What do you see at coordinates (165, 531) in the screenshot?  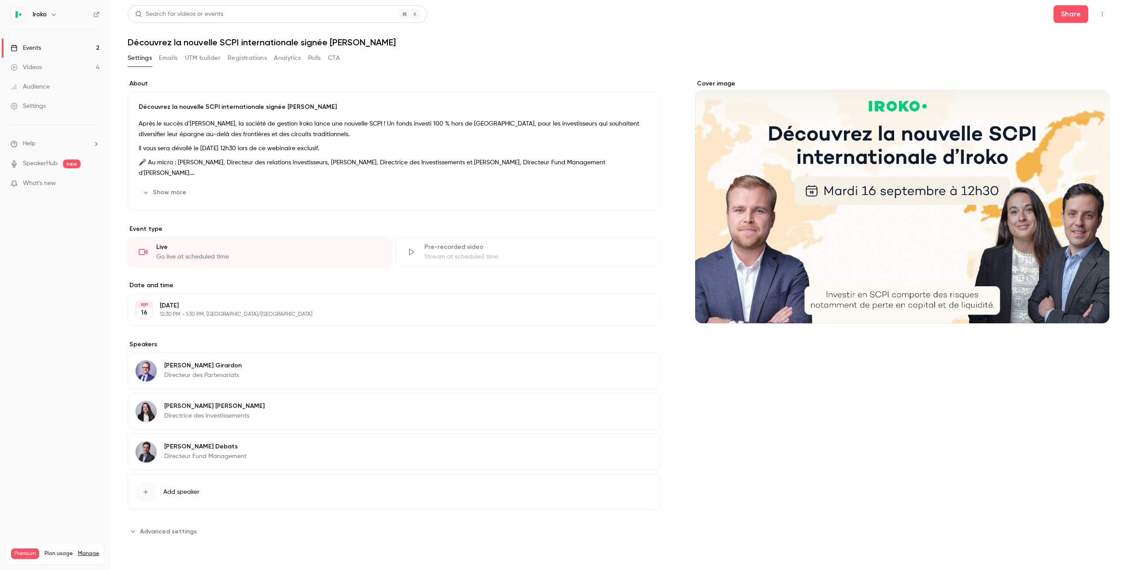 I see `button: Advanced settings` at bounding box center [165, 531].